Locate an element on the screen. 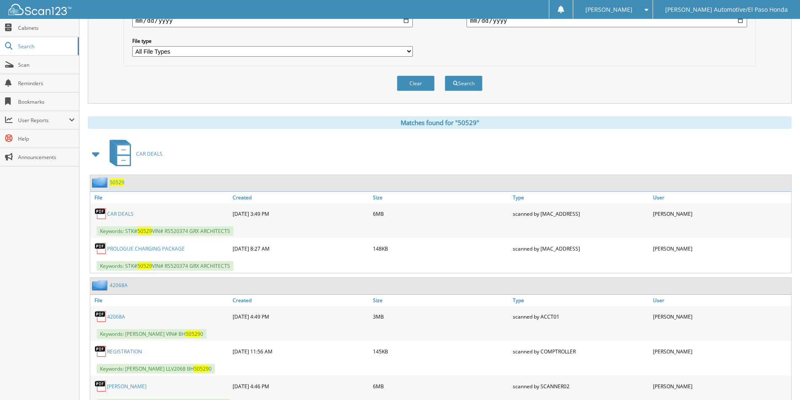 The width and height of the screenshot is (800, 400). span: Scan is located at coordinates (46, 65).